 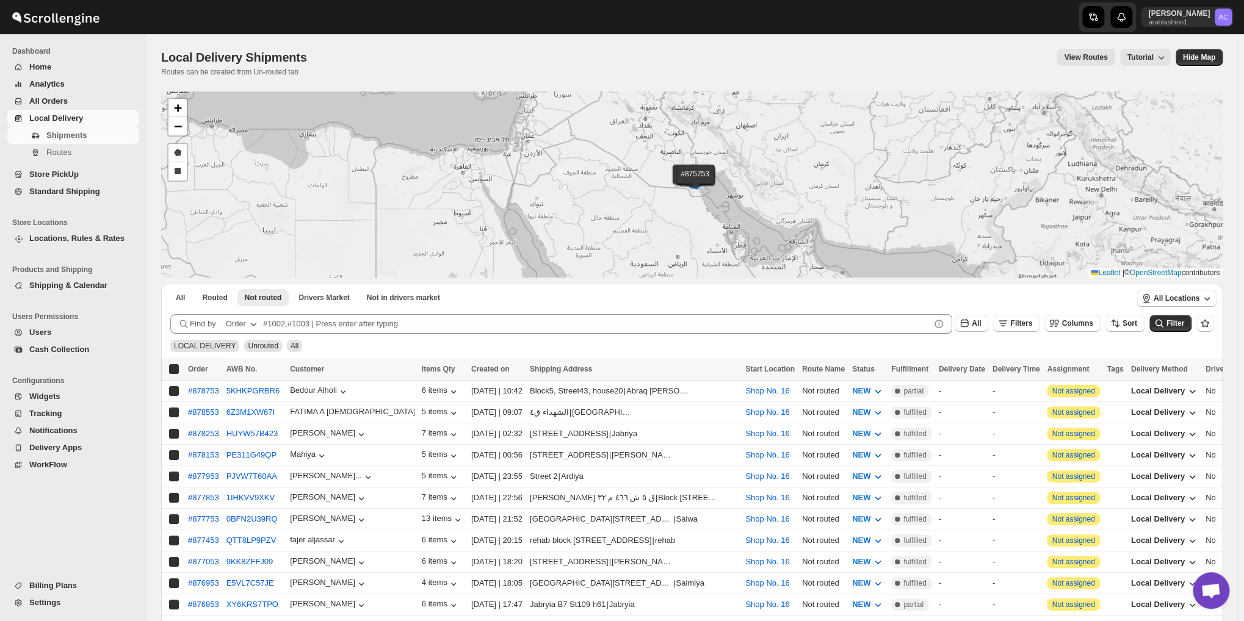 I want to click on p: arabfashion1, so click(x=1179, y=22).